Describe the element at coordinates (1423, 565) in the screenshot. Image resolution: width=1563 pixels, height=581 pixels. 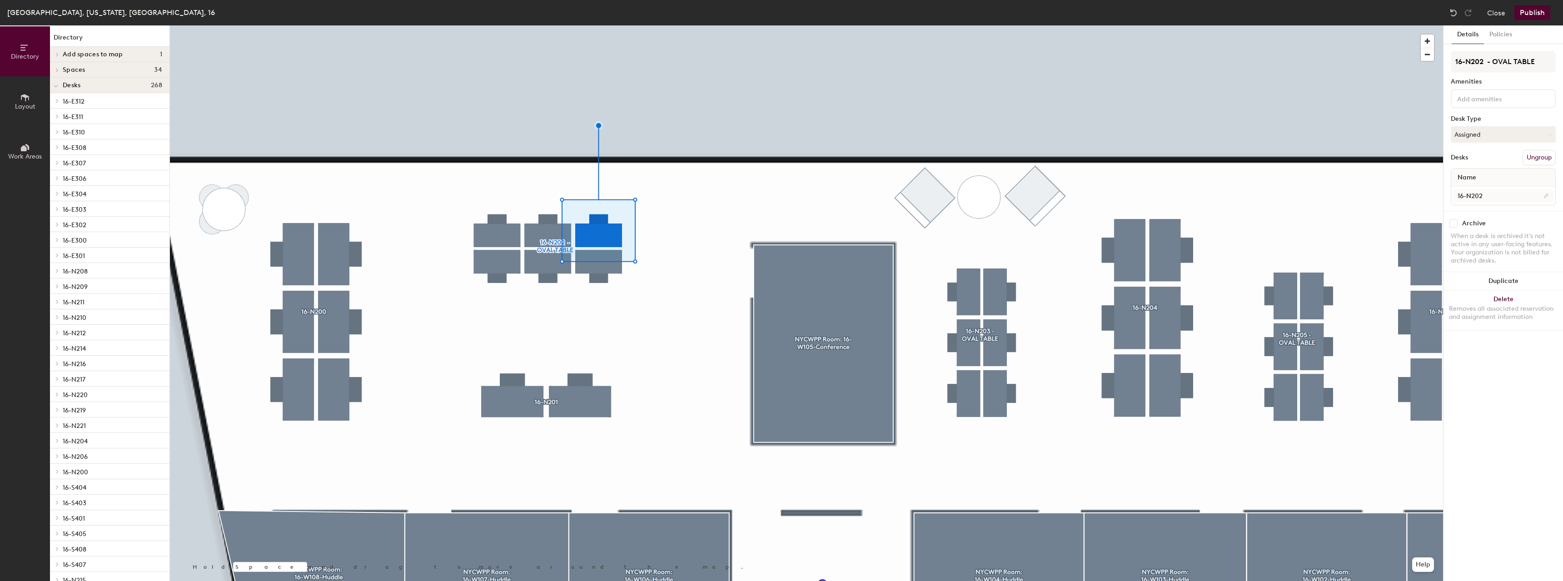
I see `button: Help` at that location.